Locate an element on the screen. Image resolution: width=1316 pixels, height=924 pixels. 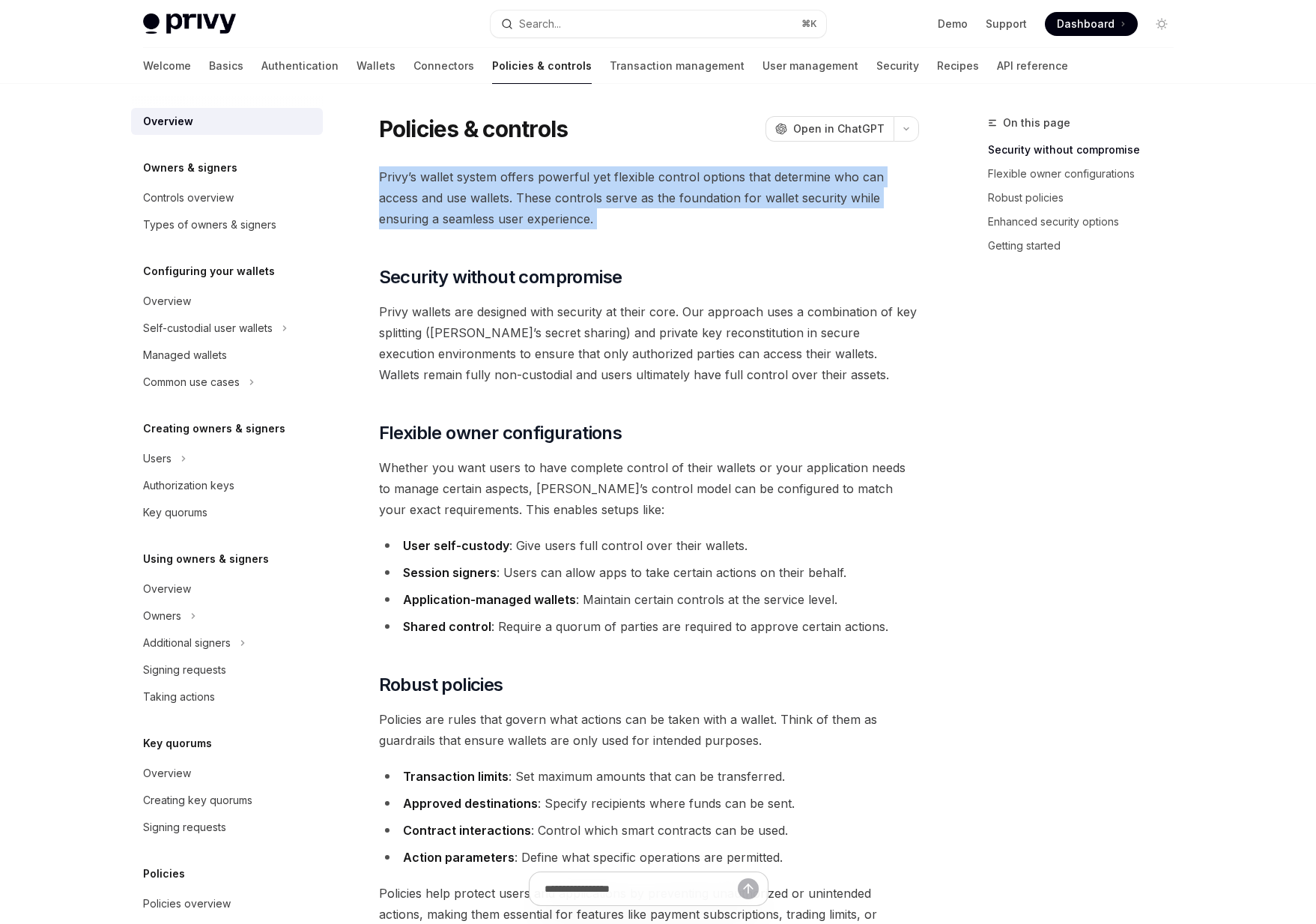
span: Privy wallets are designed with security at their core. Our approach uses a combination of key sp... is located at coordinates (649, 343).